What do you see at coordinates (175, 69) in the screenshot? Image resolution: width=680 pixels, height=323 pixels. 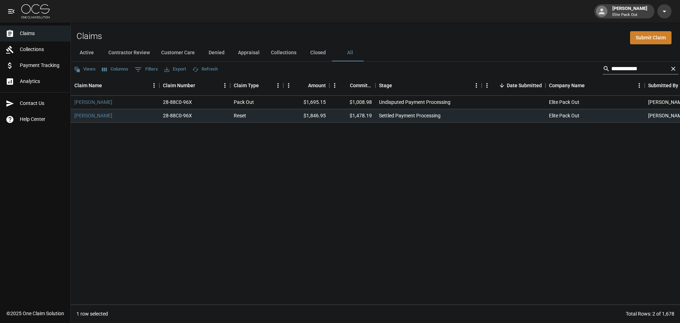 I see `button: Export` at bounding box center [175, 69].